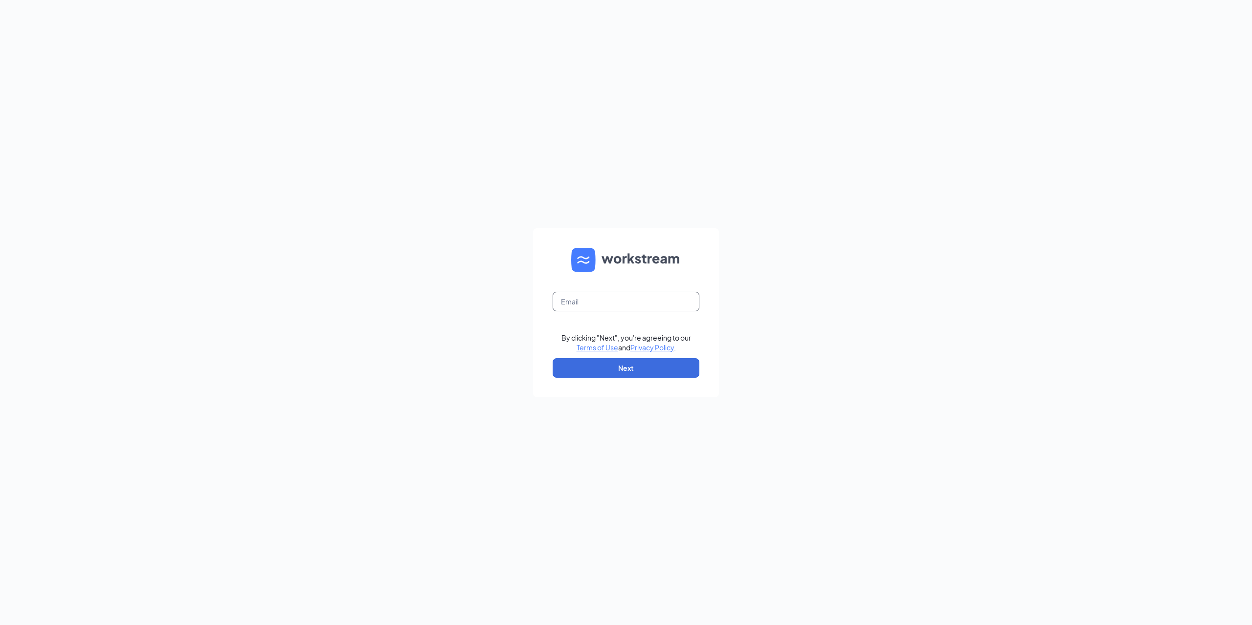  Describe the element at coordinates (626, 368) in the screenshot. I see `button: Next` at that location.